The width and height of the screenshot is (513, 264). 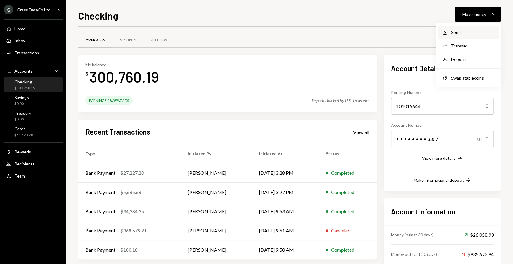 I want to click on div: Move money, so click(x=474, y=14).